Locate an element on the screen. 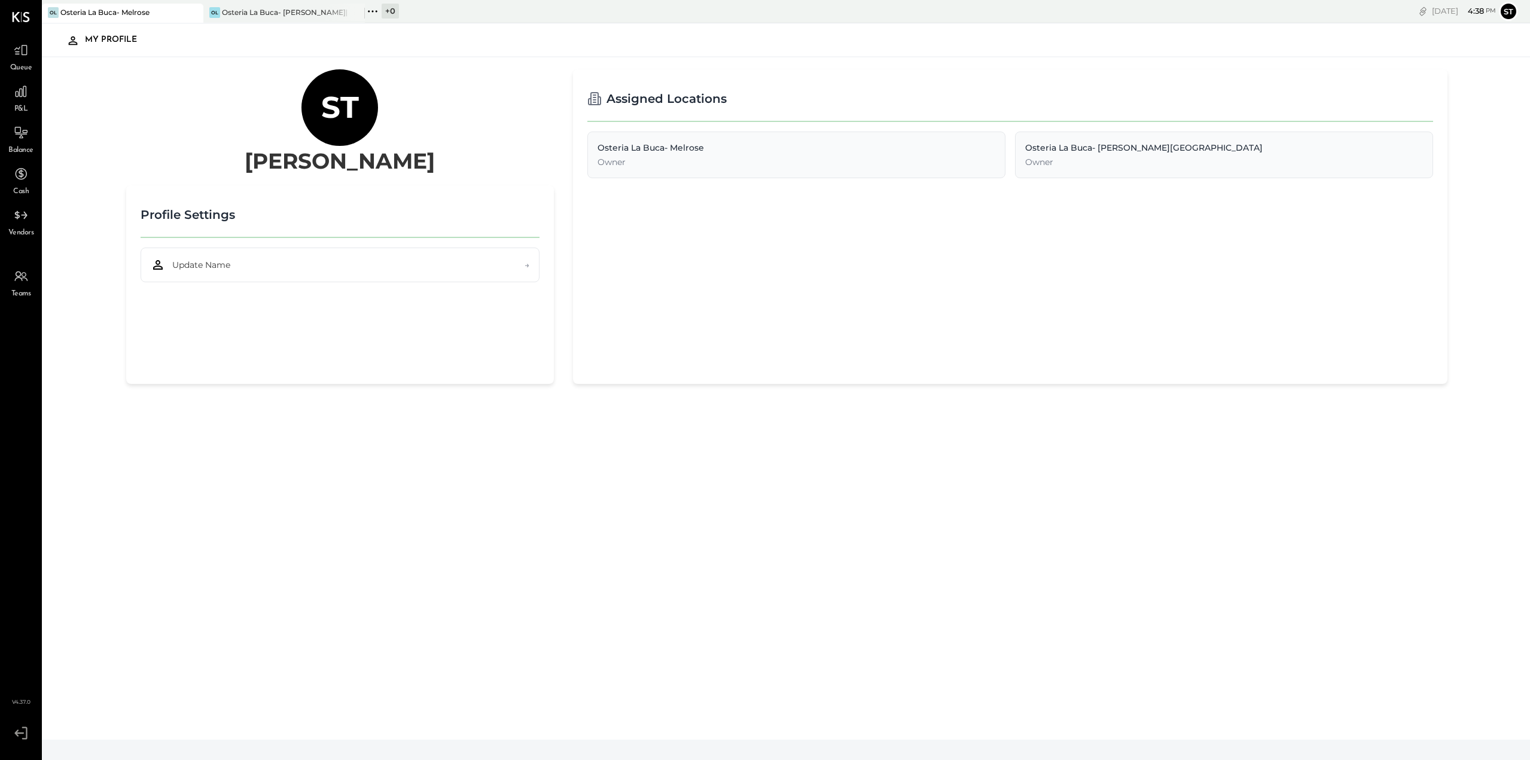 The height and width of the screenshot is (760, 1530). a: Teams is located at coordinates (21, 282).